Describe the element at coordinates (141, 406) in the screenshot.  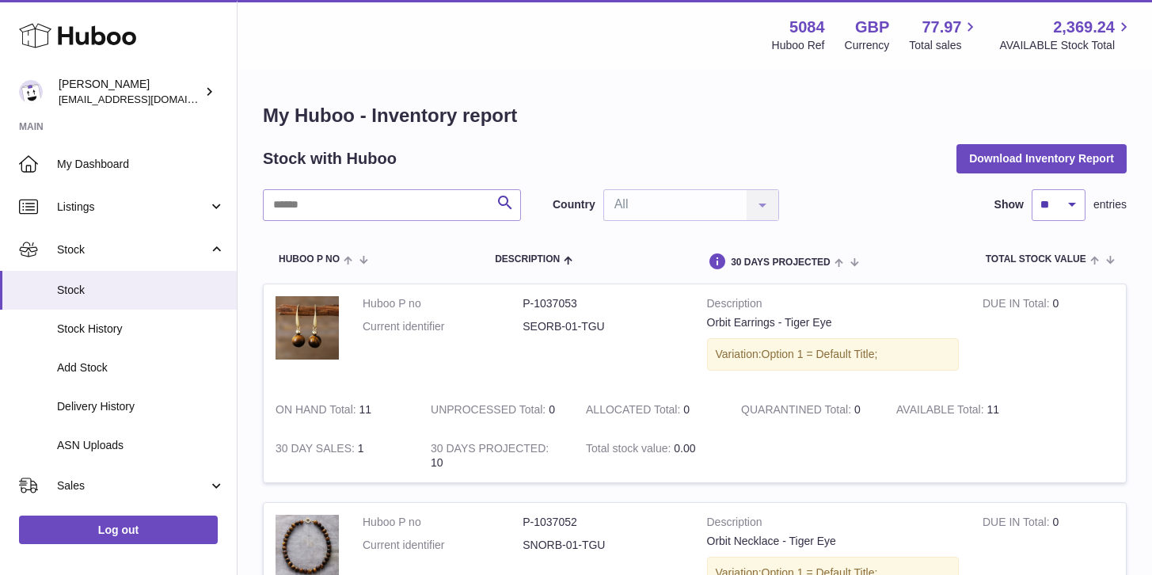
I see `span: Delivery History` at that location.